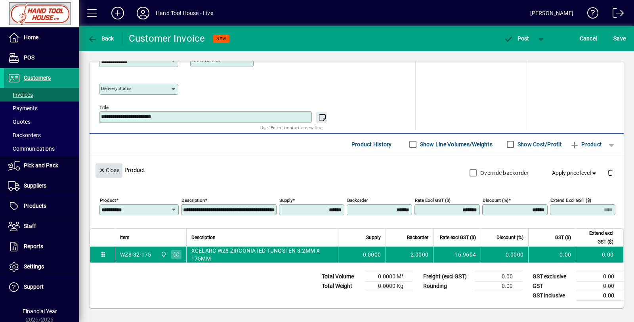 This screenshot has height=322, width=634. Describe the element at coordinates (167, 38) in the screenshot. I see `div: Customer Invoice` at that location.